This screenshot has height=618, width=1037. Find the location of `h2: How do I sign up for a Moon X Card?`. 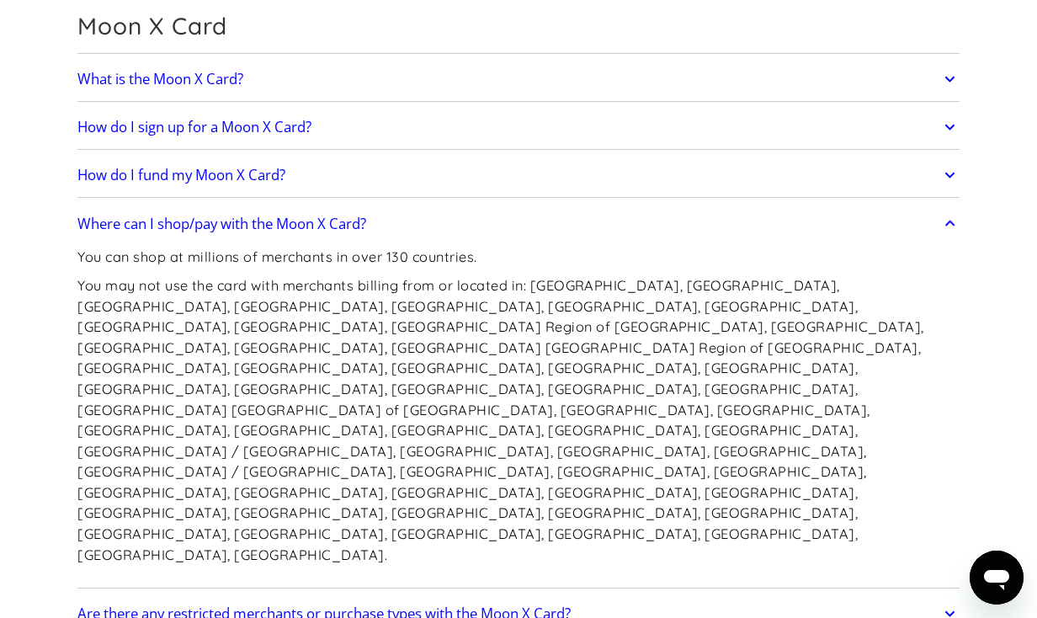

h2: How do I sign up for a Moon X Card? is located at coordinates (194, 127).